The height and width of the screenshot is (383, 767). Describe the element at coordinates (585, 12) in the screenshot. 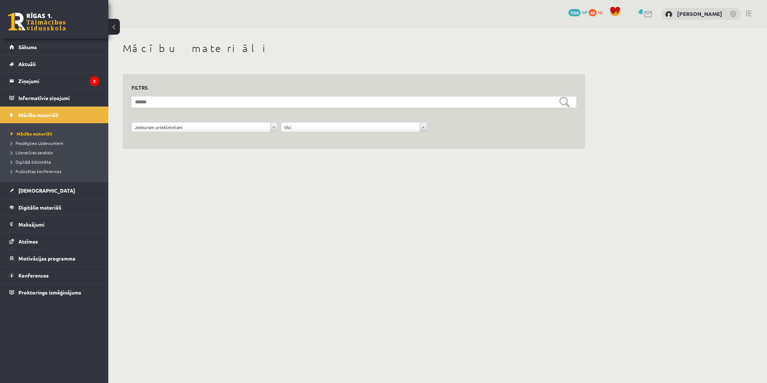

I see `span: mP` at that location.